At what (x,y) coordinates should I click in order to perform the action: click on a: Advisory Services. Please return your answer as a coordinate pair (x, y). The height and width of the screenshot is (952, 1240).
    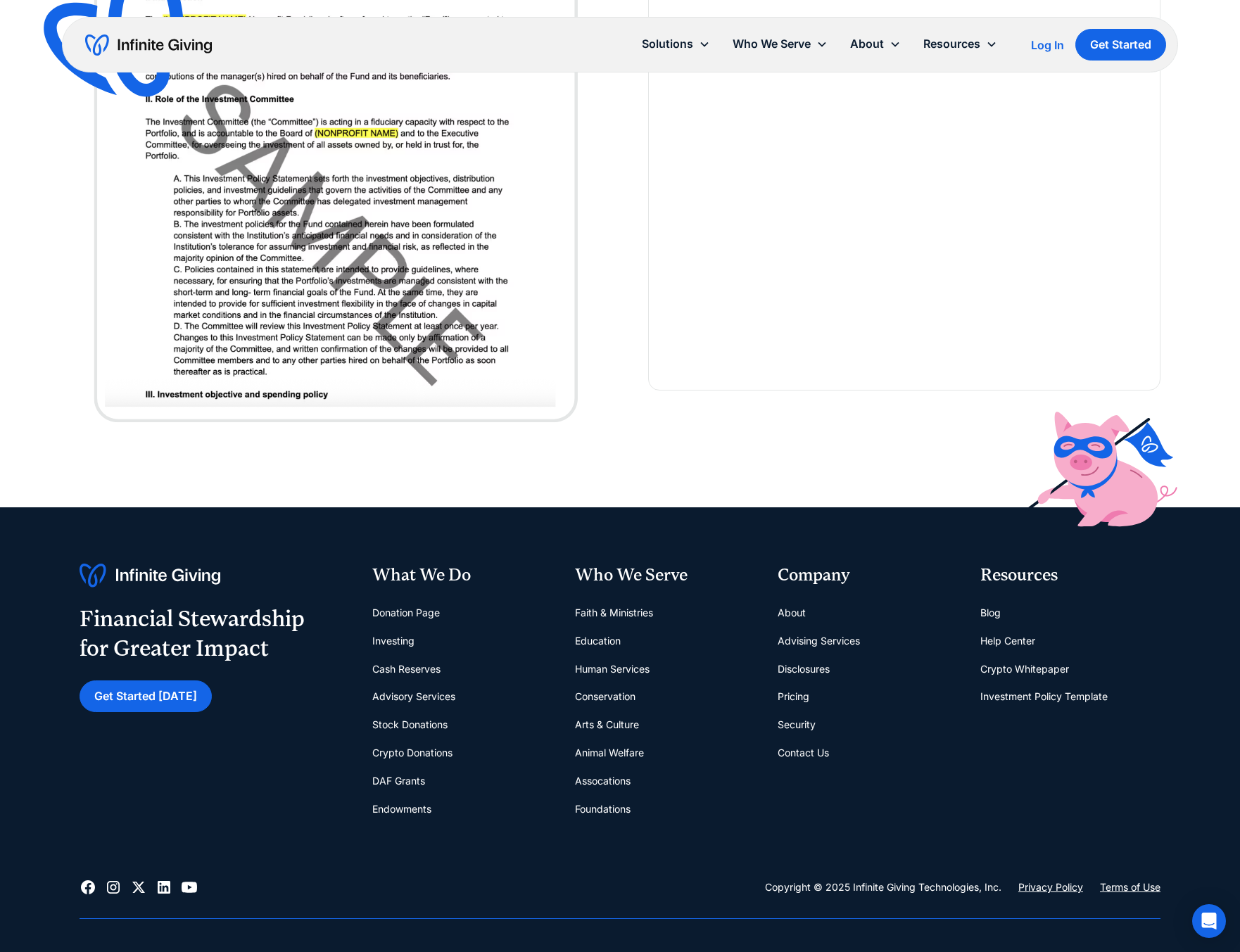
    Looking at the image, I should click on (414, 696).